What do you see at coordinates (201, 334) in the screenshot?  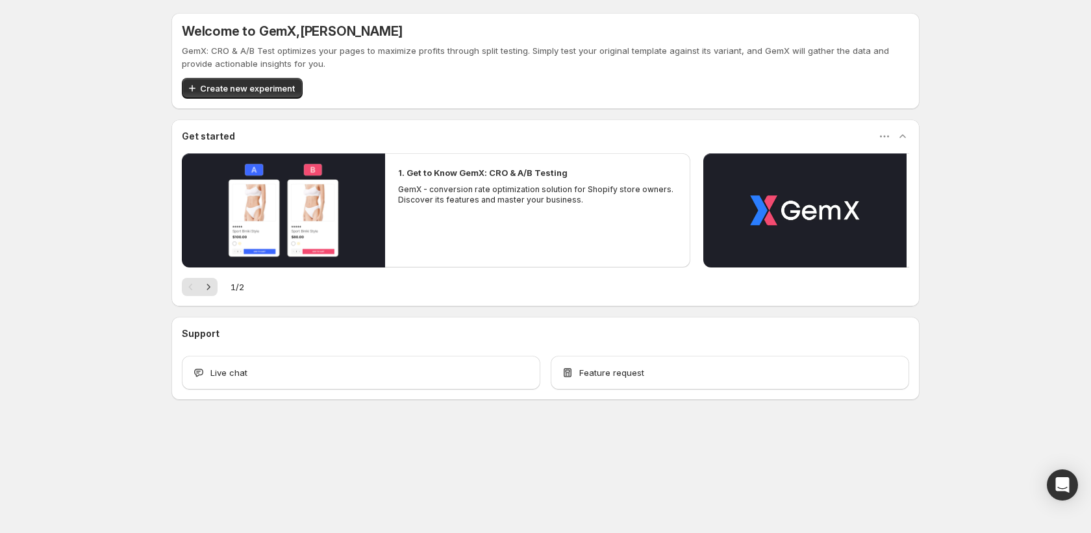 I see `h3: Support` at bounding box center [201, 334].